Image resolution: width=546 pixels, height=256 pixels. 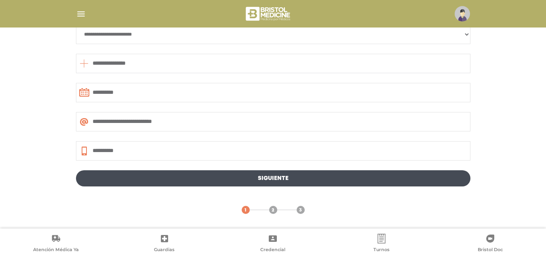 I want to click on a: Bristol Doc, so click(x=490, y=244).